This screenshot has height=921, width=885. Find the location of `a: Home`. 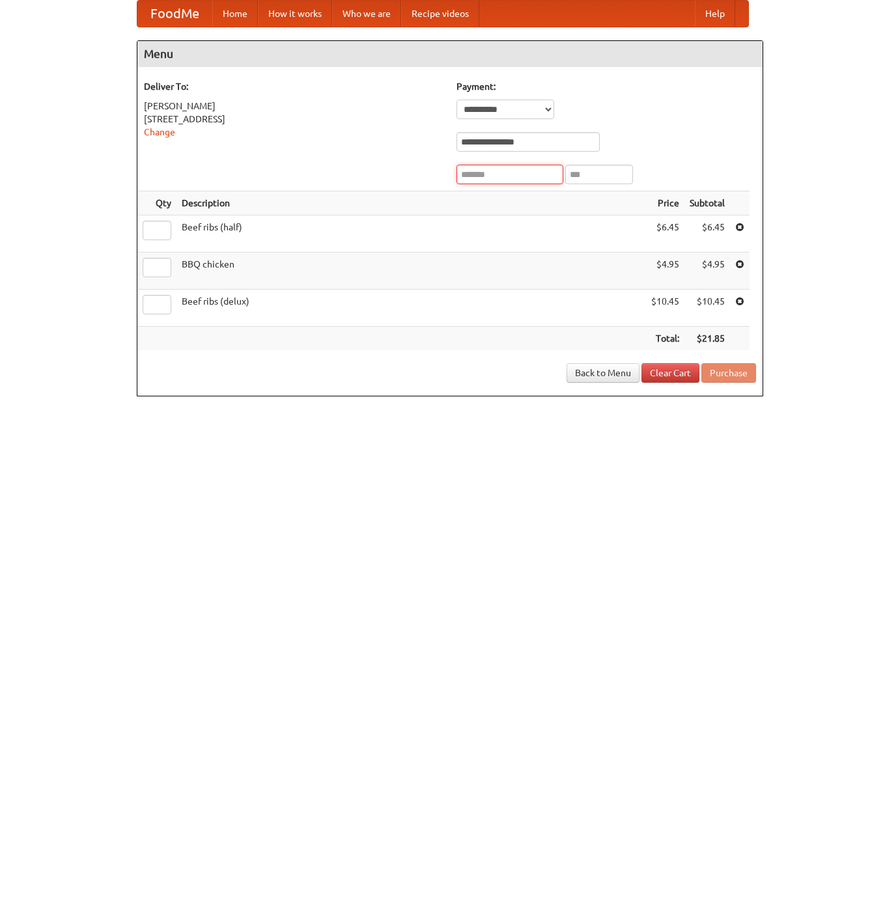

a: Home is located at coordinates (235, 14).